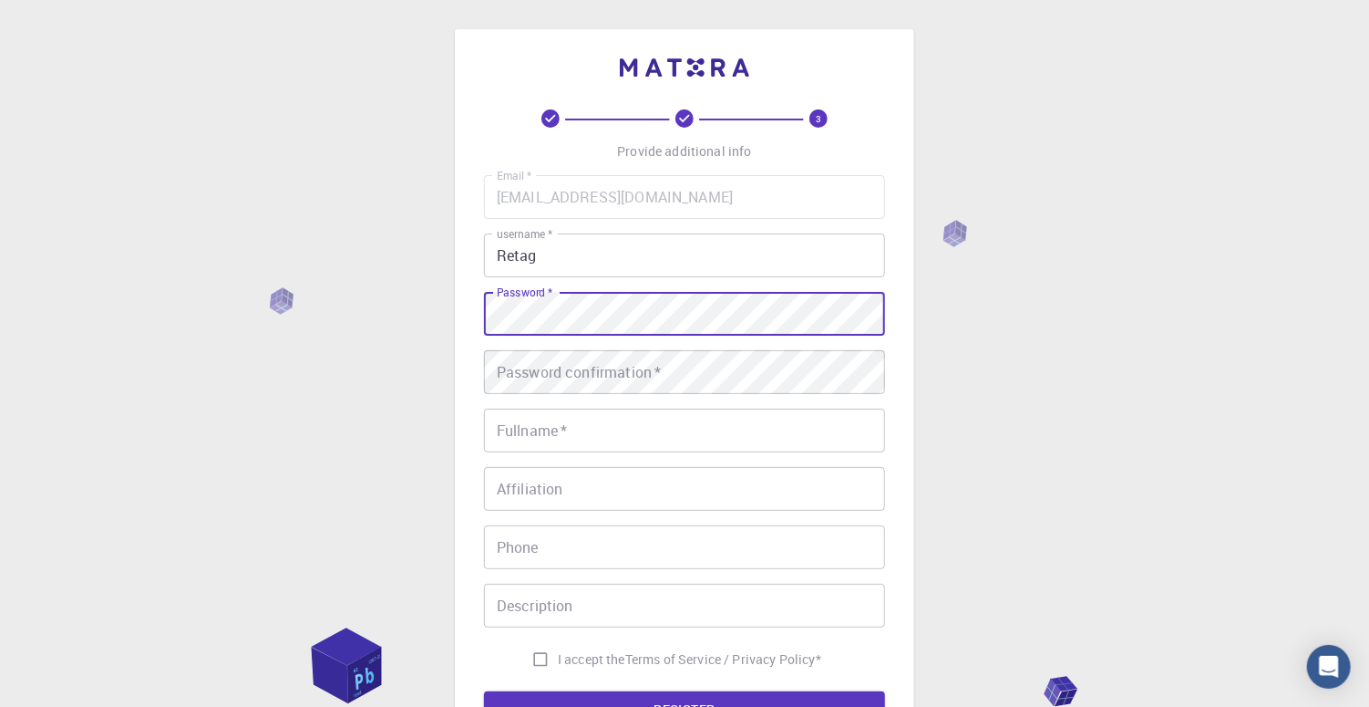  What do you see at coordinates (819, 119) in the screenshot?
I see `text: 3` at bounding box center [819, 119].